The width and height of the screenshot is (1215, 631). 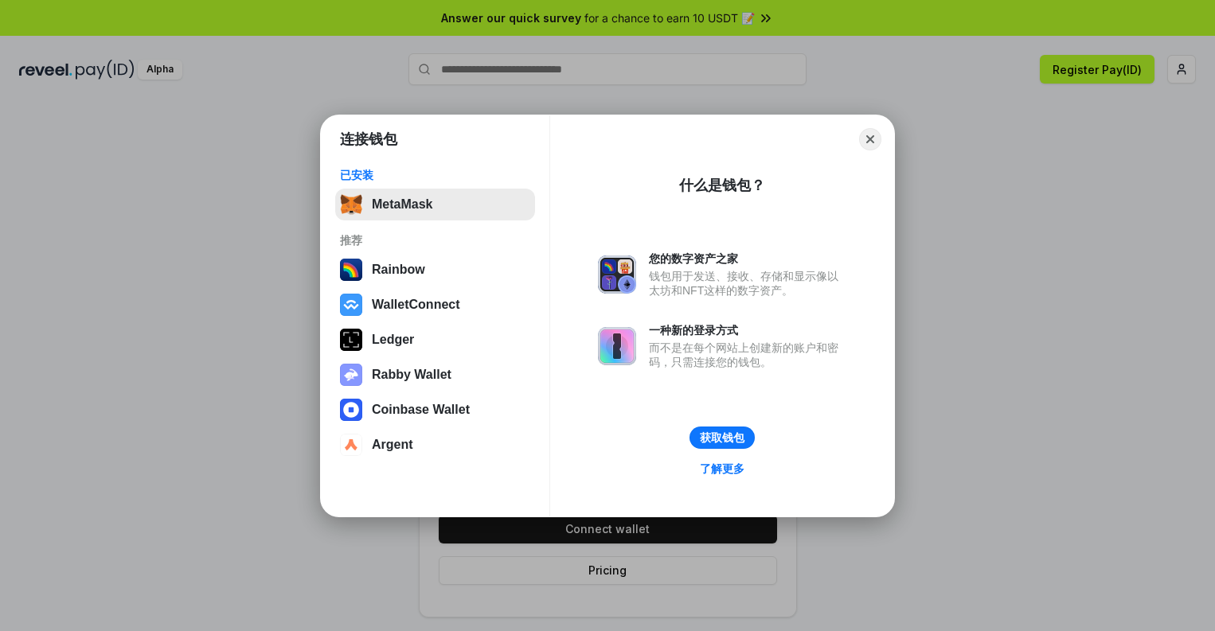 I want to click on div: 已安装, so click(x=435, y=175).